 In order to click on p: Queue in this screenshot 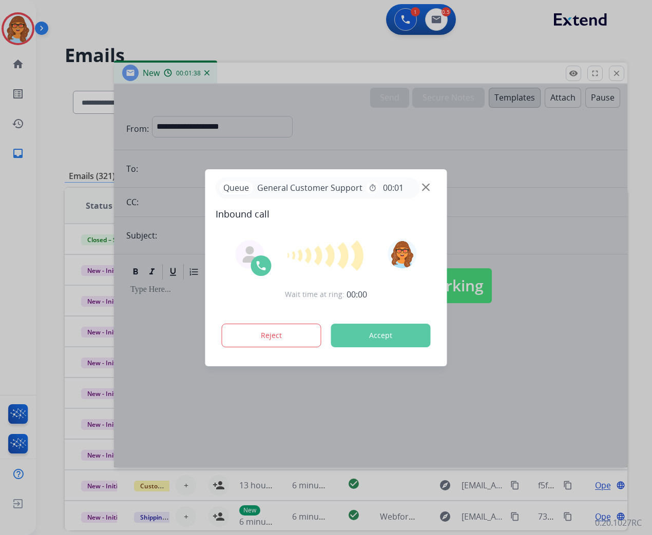, I will do `click(236, 188)`.